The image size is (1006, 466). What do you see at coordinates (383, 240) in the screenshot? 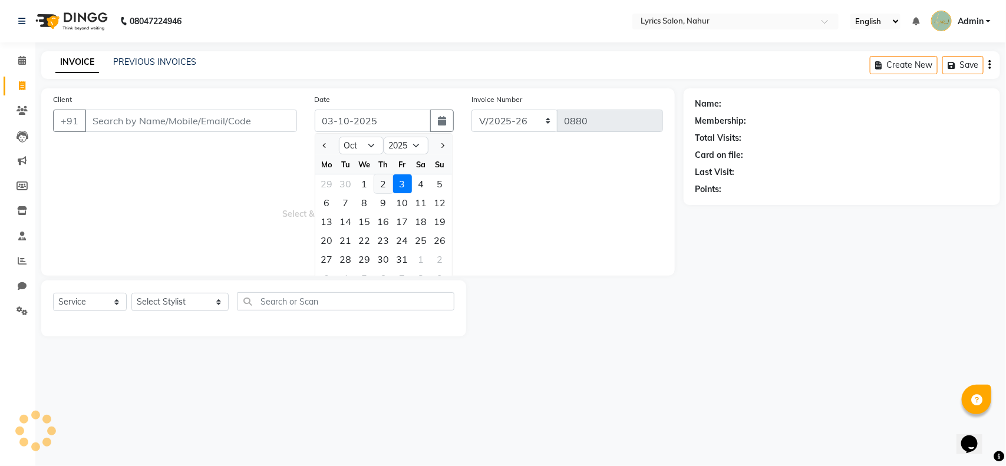
I see `div: Thursday, October 23, 2025` at bounding box center [383, 240].